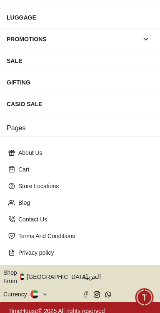  I want to click on a: Whatsapp, so click(108, 295).